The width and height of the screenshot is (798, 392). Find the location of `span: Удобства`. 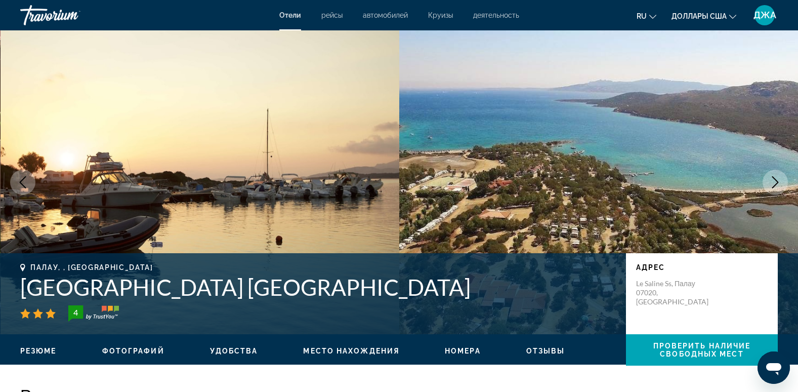

span: Удобства is located at coordinates (234, 351).